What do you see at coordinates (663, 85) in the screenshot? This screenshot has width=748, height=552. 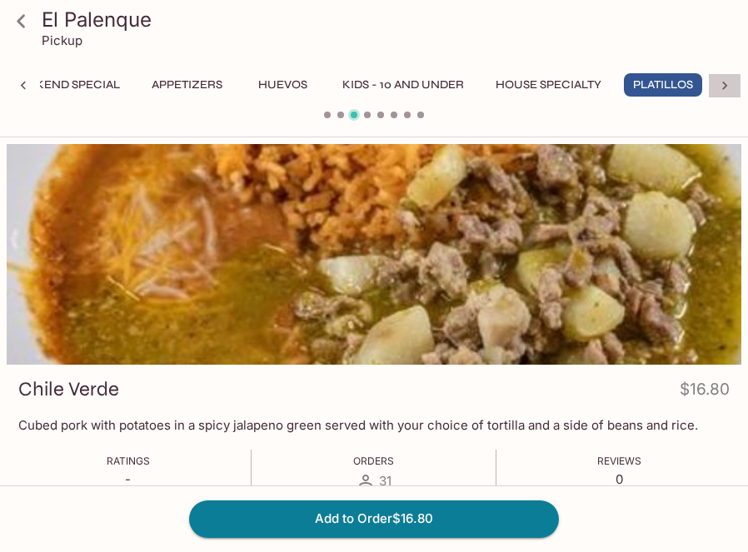 I see `button: Platillos` at bounding box center [663, 85].